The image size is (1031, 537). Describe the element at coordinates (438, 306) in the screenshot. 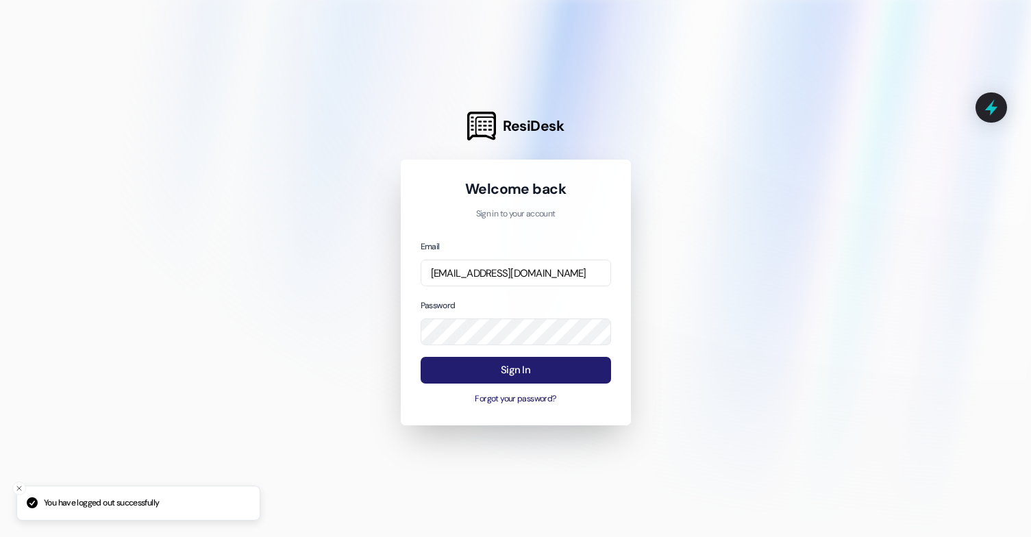

I see `label: Password` at that location.